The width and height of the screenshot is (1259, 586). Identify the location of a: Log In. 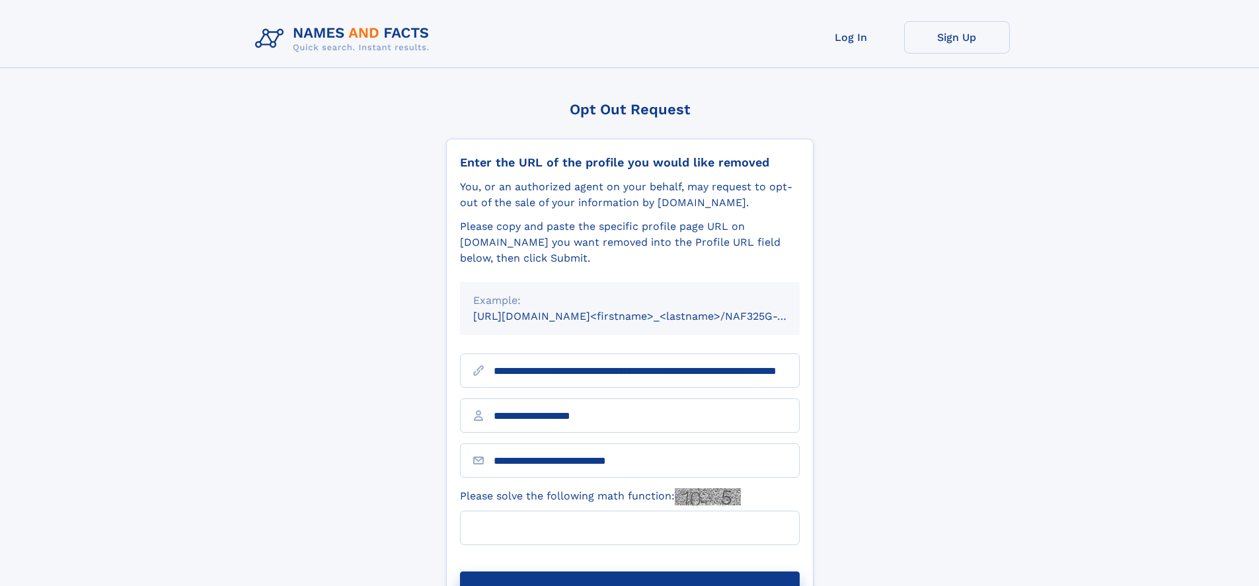
(851, 37).